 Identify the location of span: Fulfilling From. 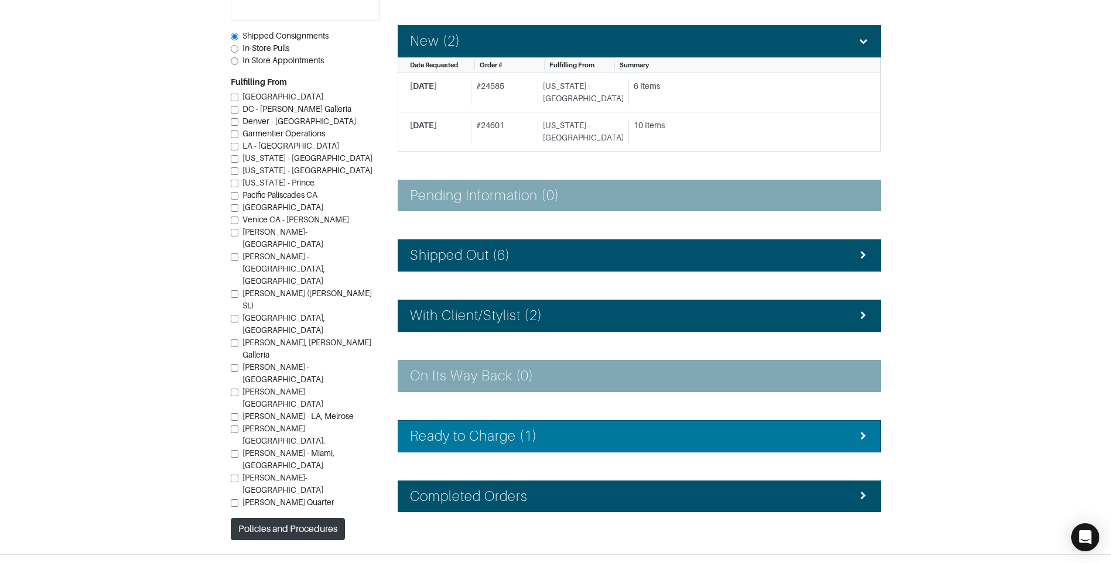
(572, 65).